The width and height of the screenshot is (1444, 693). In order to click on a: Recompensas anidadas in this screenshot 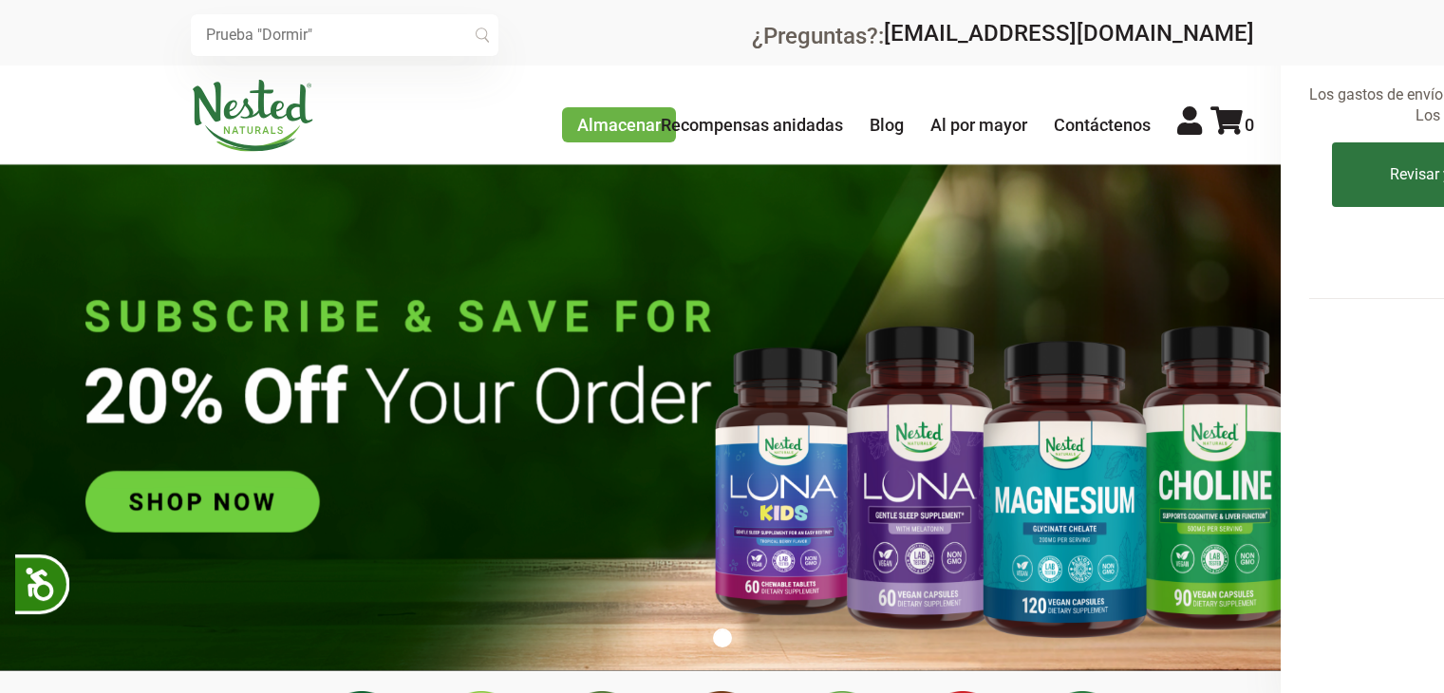, I will do `click(752, 124)`.